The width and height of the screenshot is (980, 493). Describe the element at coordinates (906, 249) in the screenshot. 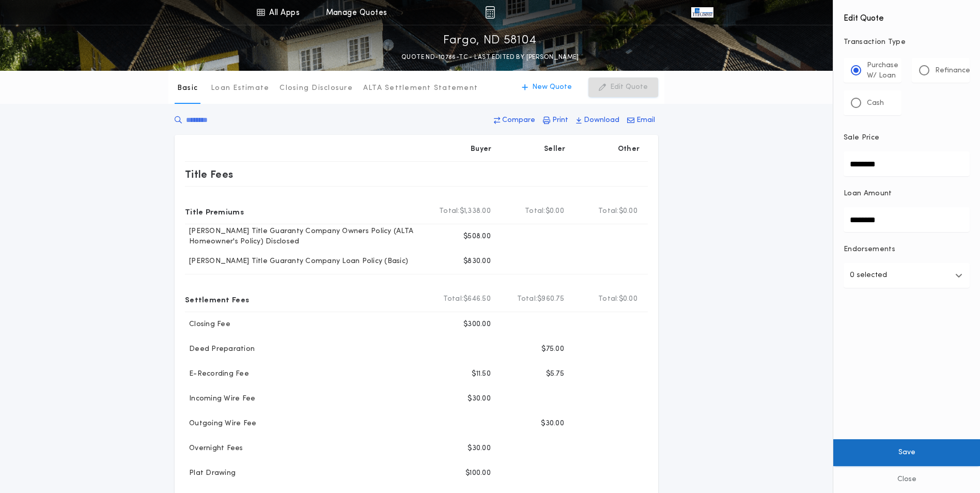

I see `p: Endorsements` at that location.